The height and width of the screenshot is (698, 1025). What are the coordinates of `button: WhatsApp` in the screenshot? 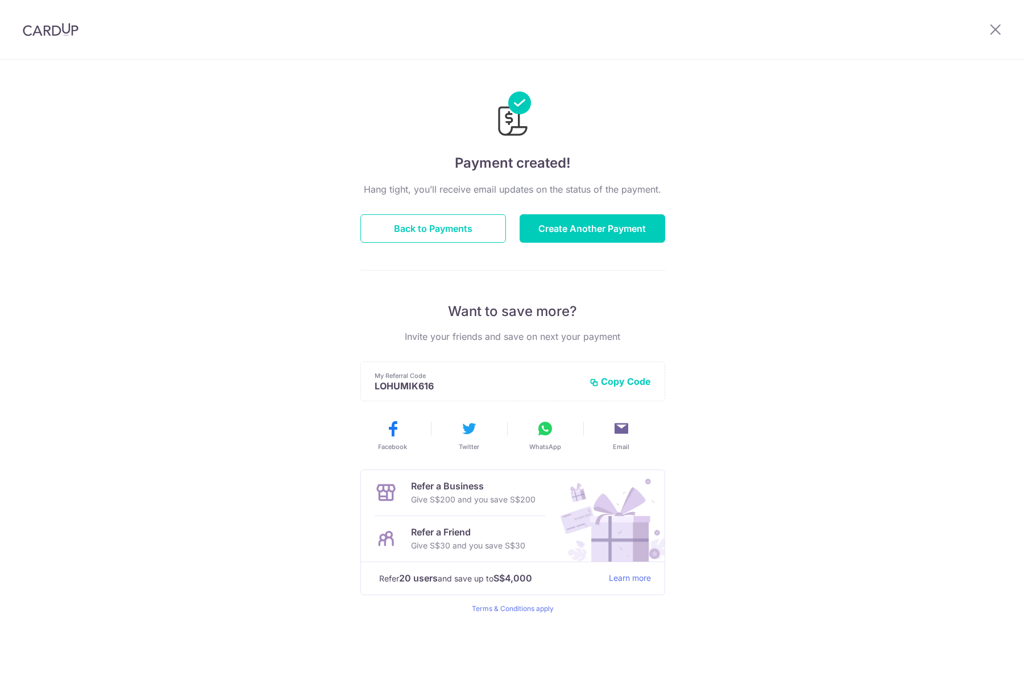 It's located at (545, 435).